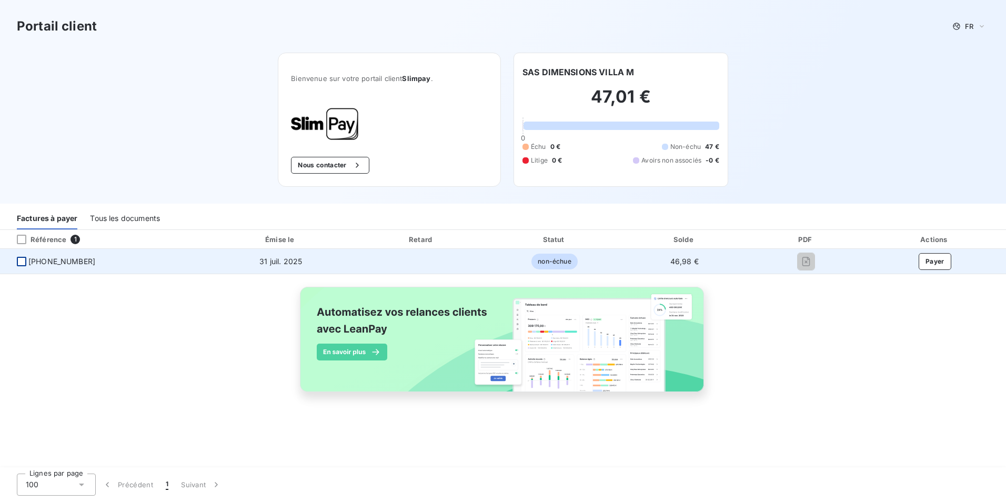 The height and width of the screenshot is (502, 1006). I want to click on span: 31 juil. 2025, so click(280, 261).